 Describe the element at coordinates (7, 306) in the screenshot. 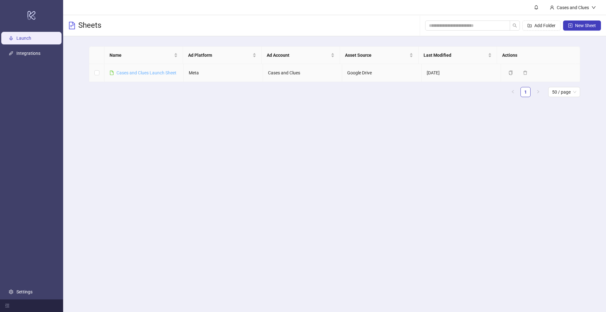

I see `span: menu-fold` at that location.